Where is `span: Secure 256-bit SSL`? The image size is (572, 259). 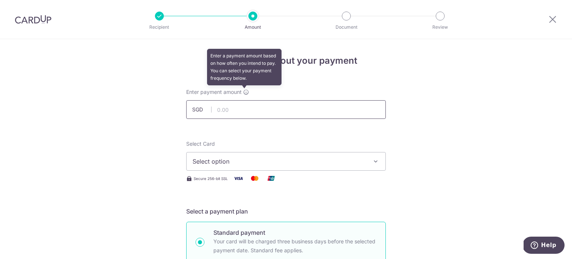
span: Secure 256-bit SSL is located at coordinates (211, 178).